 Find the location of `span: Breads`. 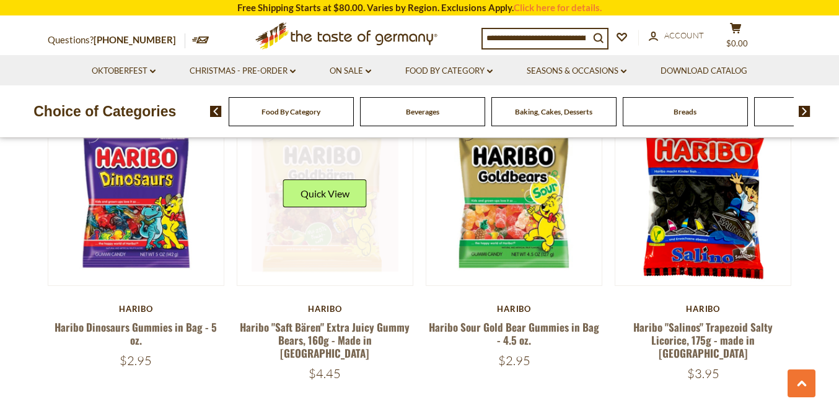

span: Breads is located at coordinates (684, 111).